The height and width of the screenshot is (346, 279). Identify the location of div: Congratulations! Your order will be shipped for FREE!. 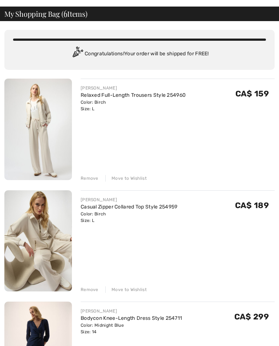
(140, 54).